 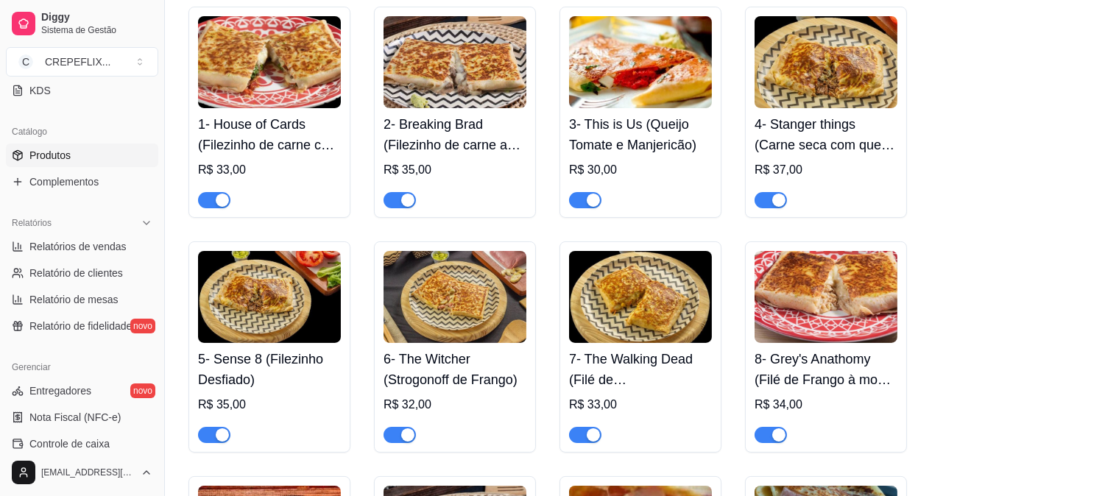 What do you see at coordinates (82, 444) in the screenshot?
I see `a: Controle de caixa` at bounding box center [82, 444].